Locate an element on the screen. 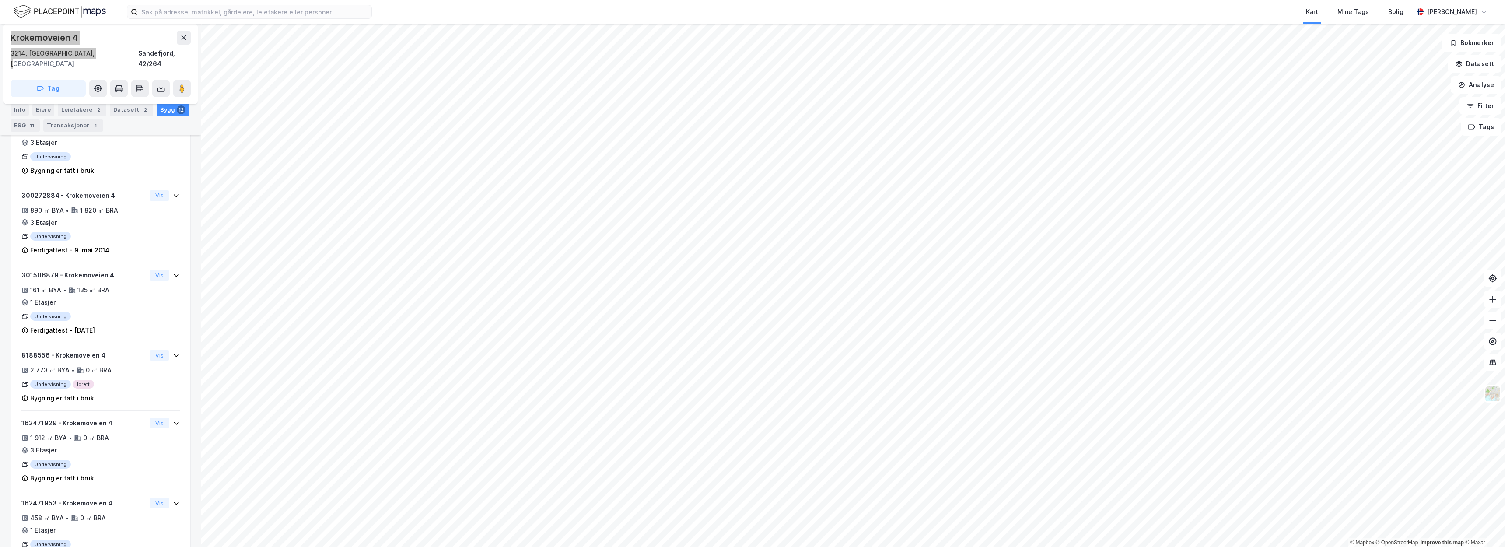  div: Info is located at coordinates (20, 110).